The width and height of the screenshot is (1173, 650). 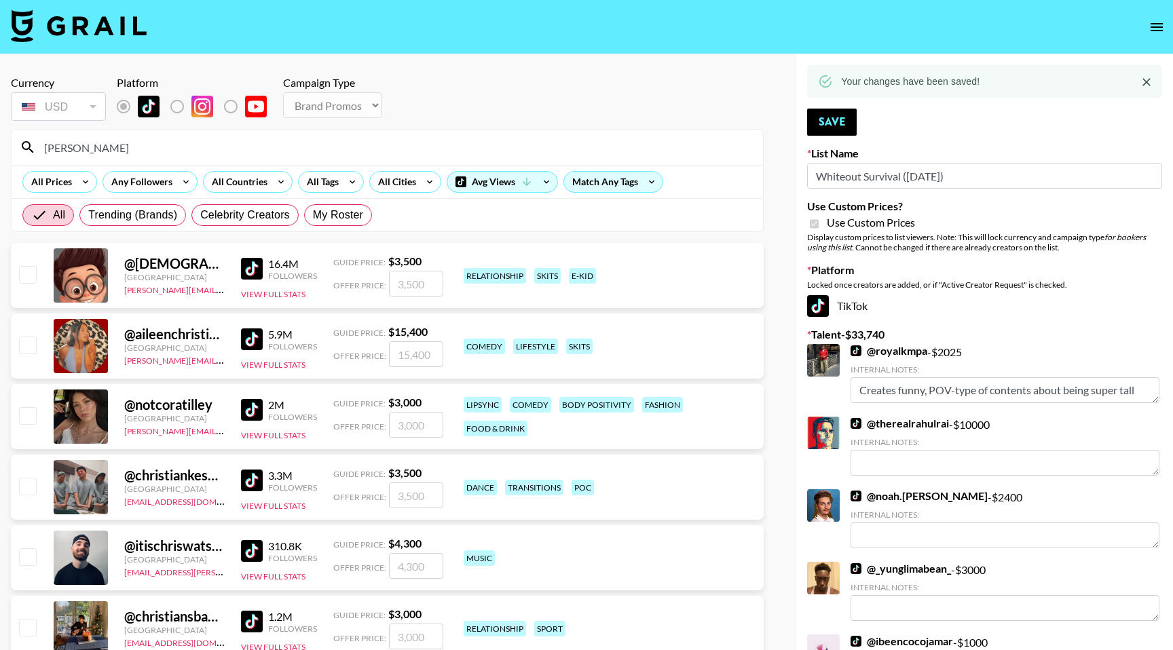 I want to click on div: 5.9M, so click(x=293, y=335).